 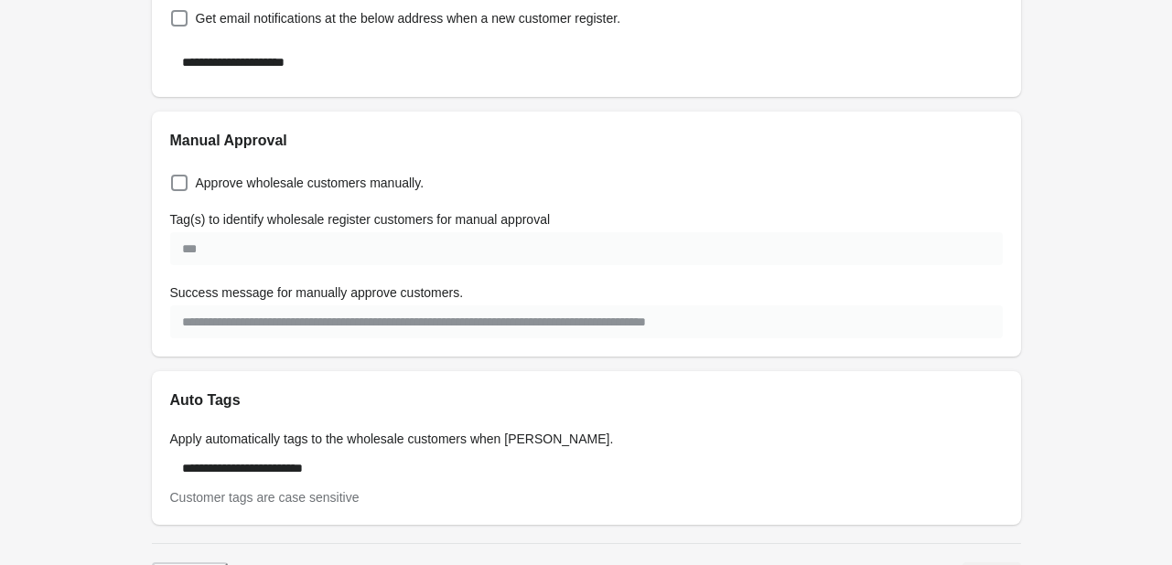 I want to click on span: Get email notifications at the below address when a new customer register., so click(x=408, y=18).